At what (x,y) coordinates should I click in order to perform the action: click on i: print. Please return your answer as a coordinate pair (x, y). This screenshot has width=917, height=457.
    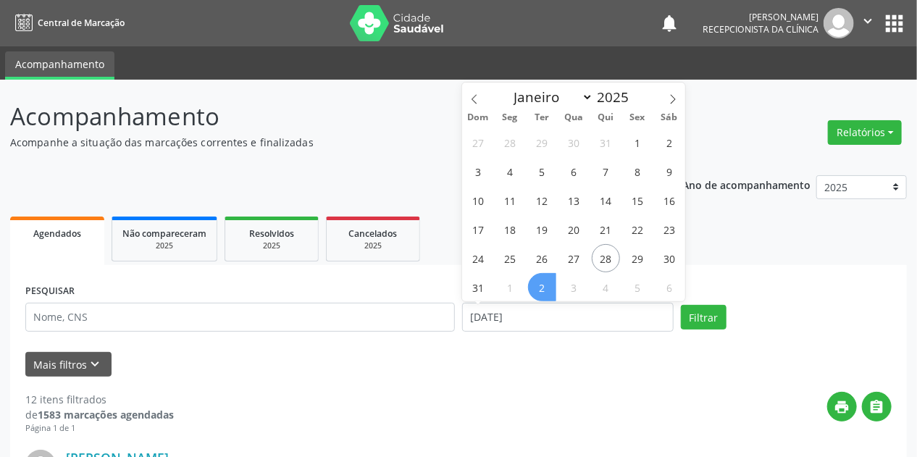
    Looking at the image, I should click on (843, 407).